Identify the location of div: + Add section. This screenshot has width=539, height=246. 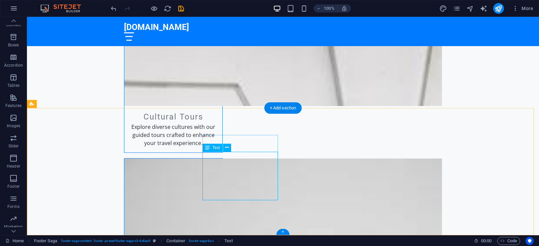
(283, 108).